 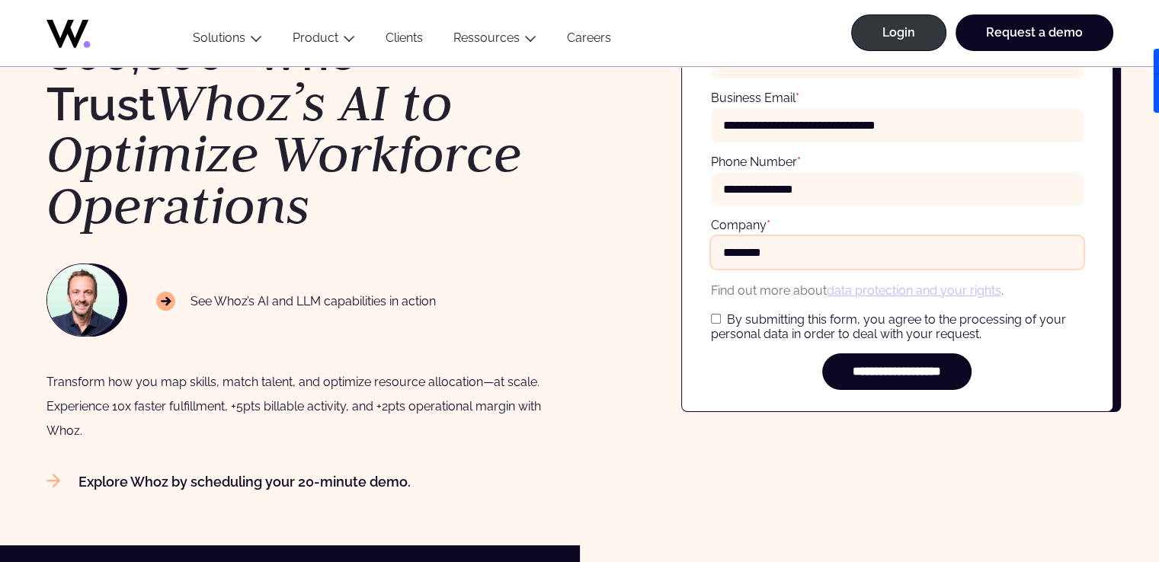 I want to click on a: Ressources, so click(x=486, y=37).